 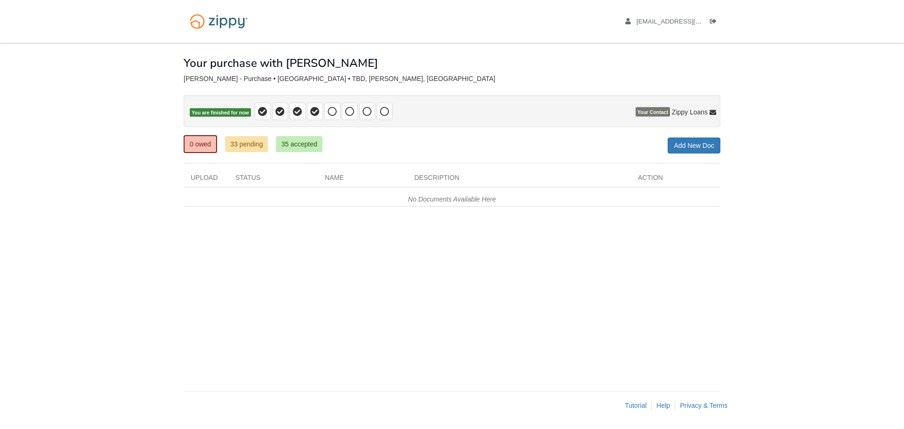 What do you see at coordinates (273, 180) in the screenshot?
I see `div: Status` at bounding box center [273, 180].